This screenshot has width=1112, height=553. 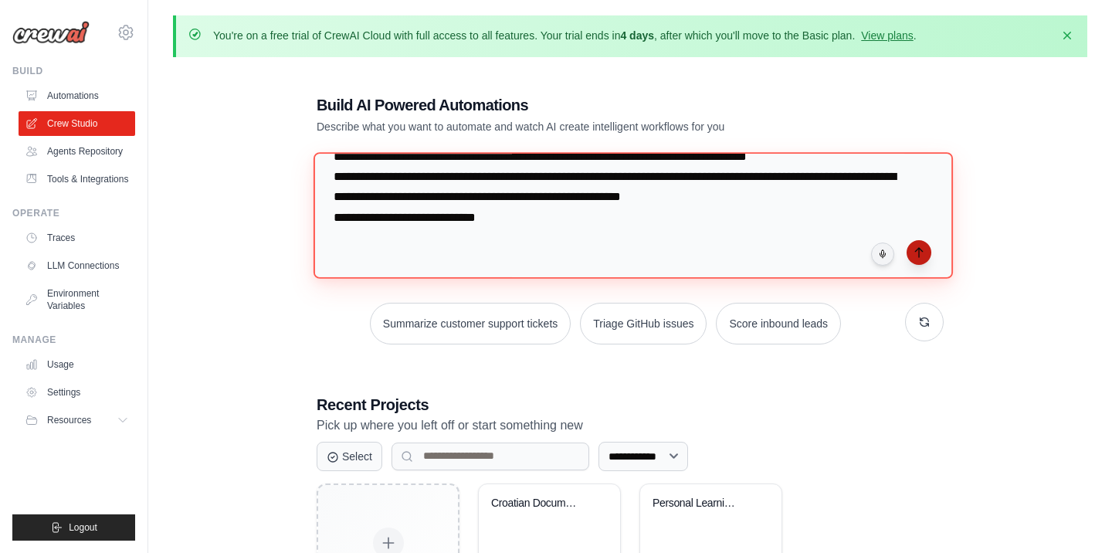 What do you see at coordinates (76, 124) in the screenshot?
I see `a: Crew Studio` at bounding box center [76, 124].